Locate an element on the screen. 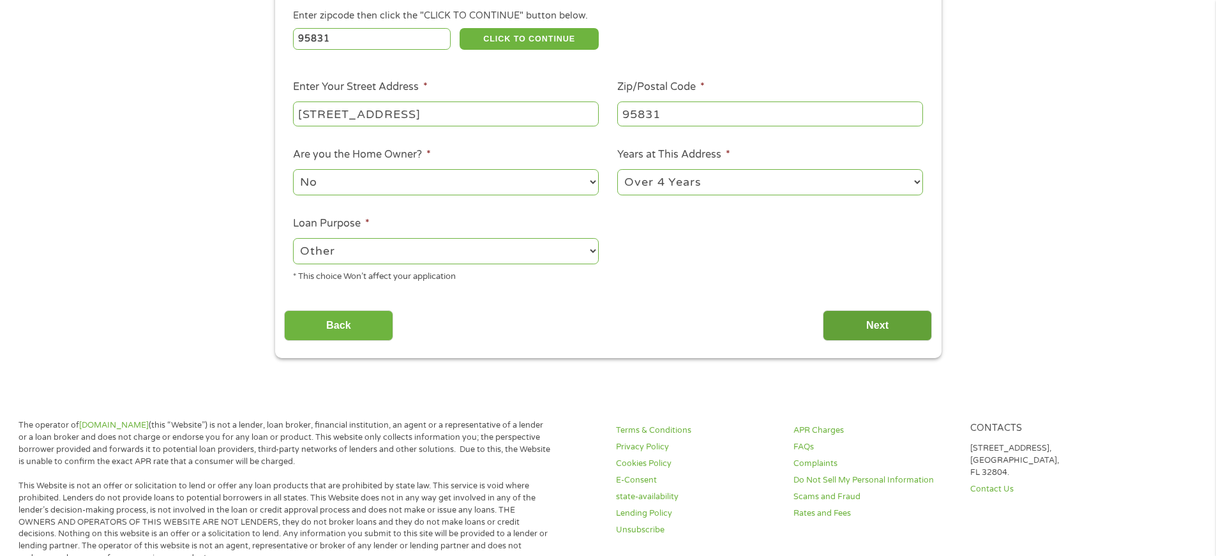 Image resolution: width=1216 pixels, height=556 pixels. a: state-availability is located at coordinates (697, 497).